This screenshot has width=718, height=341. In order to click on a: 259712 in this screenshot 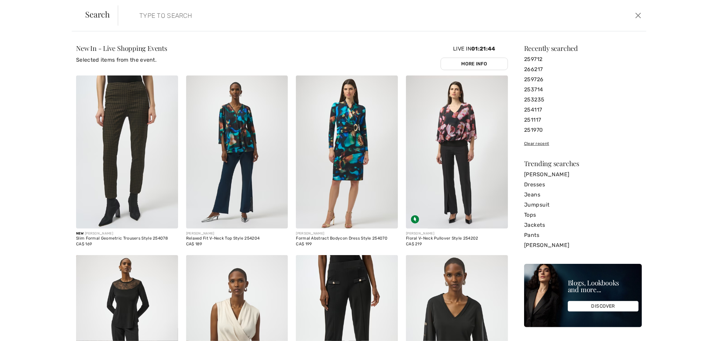, I will do `click(583, 59)`.